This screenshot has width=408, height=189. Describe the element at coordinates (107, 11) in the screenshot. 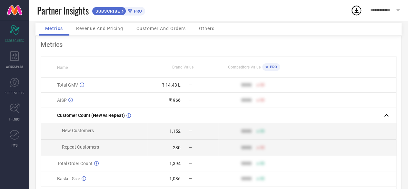

I see `span: SUBSCRIBE` at that location.